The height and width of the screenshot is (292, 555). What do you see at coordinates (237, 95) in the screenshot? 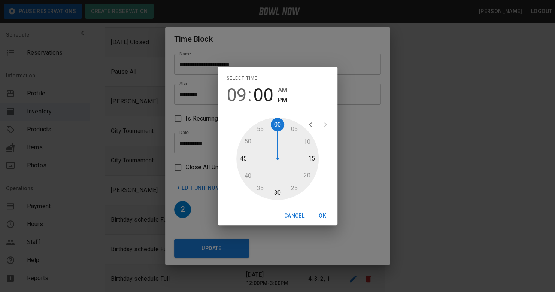
I see `span: 09` at bounding box center [237, 95].